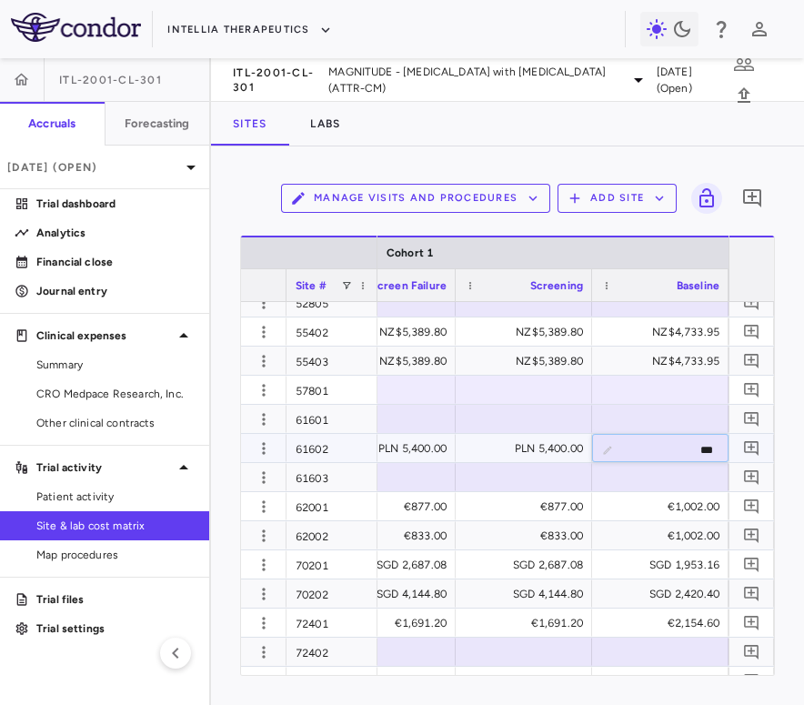 Image resolution: width=804 pixels, height=705 pixels. I want to click on p: Clinical expenses, so click(105, 336).